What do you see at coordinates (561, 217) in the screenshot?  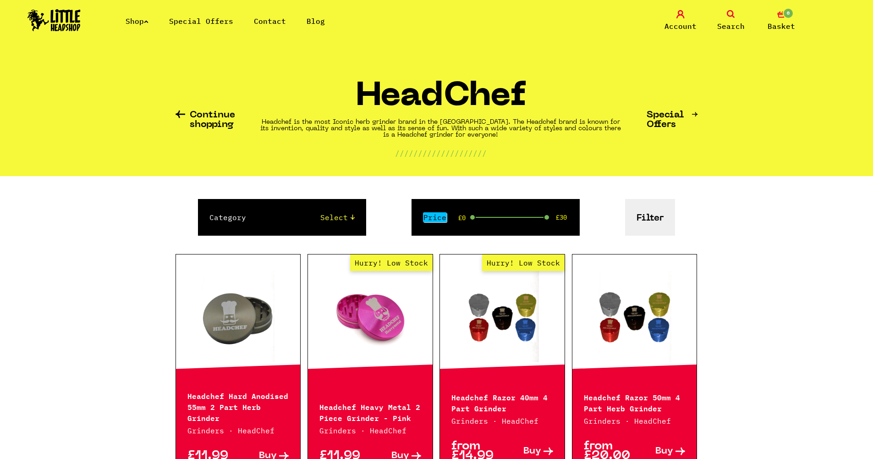 I see `span: £30` at bounding box center [561, 217].